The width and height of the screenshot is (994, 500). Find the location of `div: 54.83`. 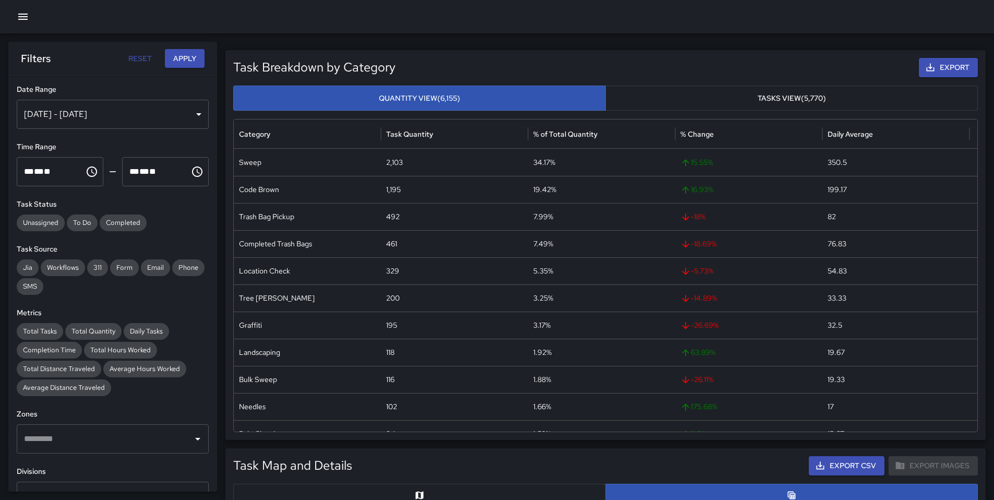

div: 54.83 is located at coordinates (896, 271).